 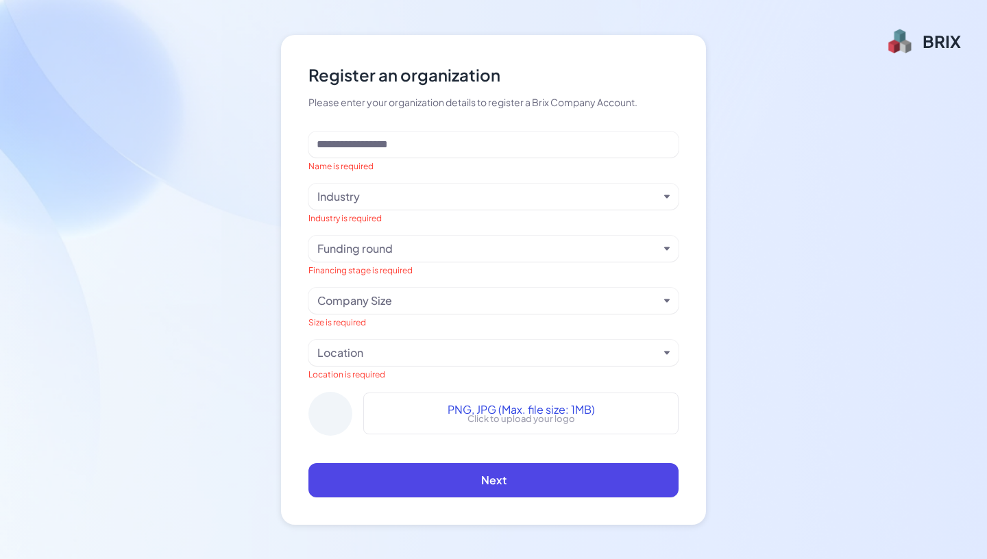 What do you see at coordinates (354, 301) in the screenshot?
I see `div: Company Size` at bounding box center [354, 301].